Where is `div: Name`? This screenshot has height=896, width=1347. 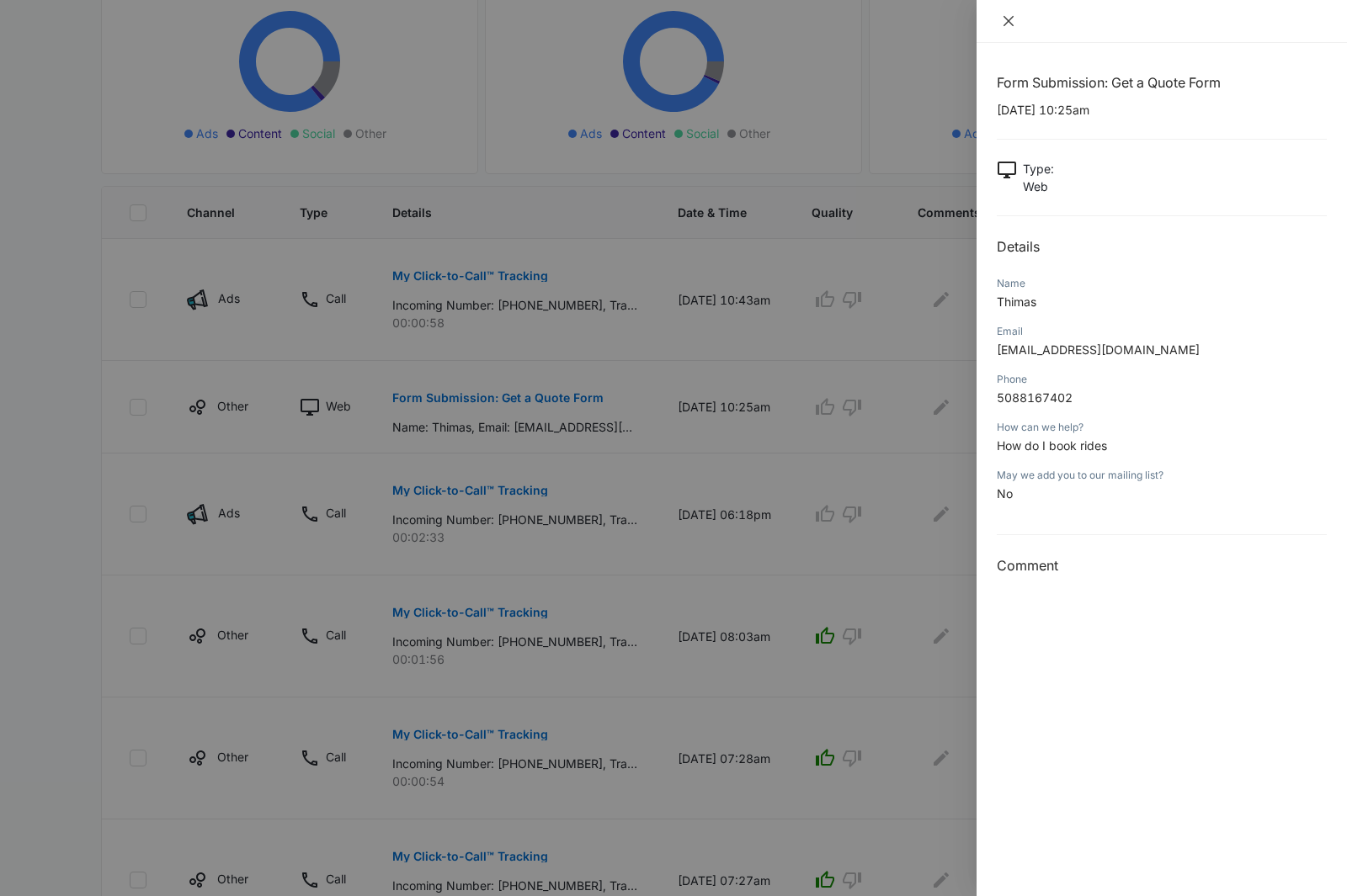
div: Name is located at coordinates (1162, 283).